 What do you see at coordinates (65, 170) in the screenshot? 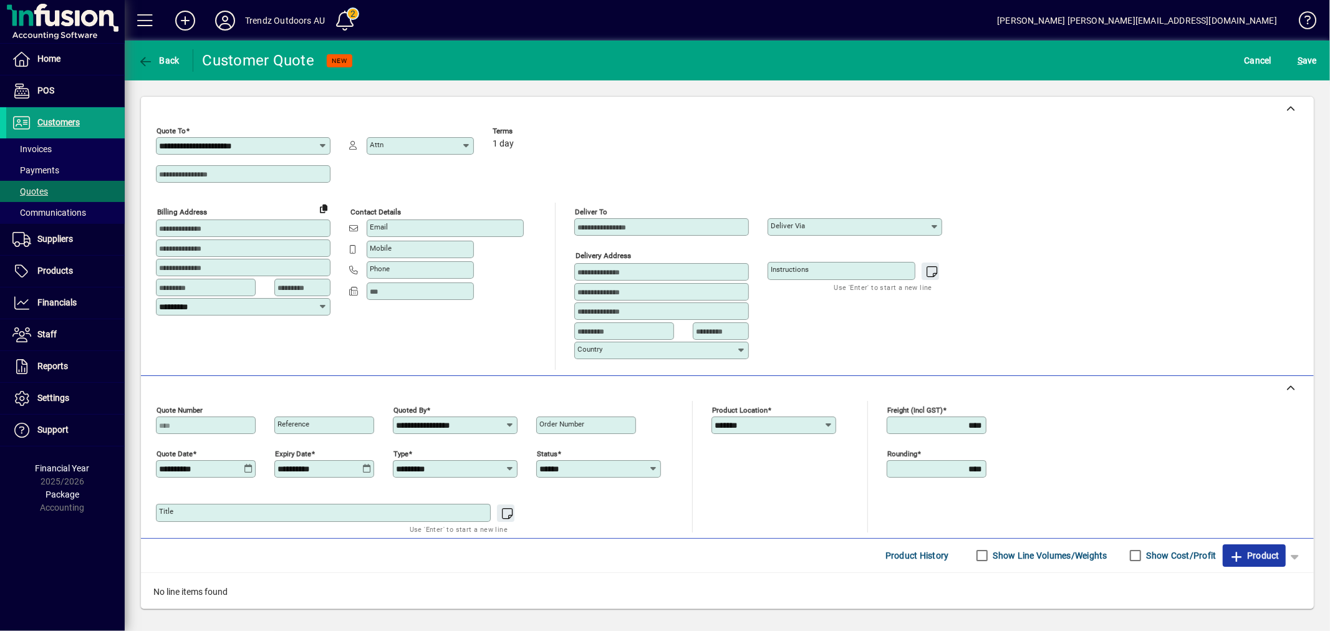
I see `a: Payments` at bounding box center [65, 170].